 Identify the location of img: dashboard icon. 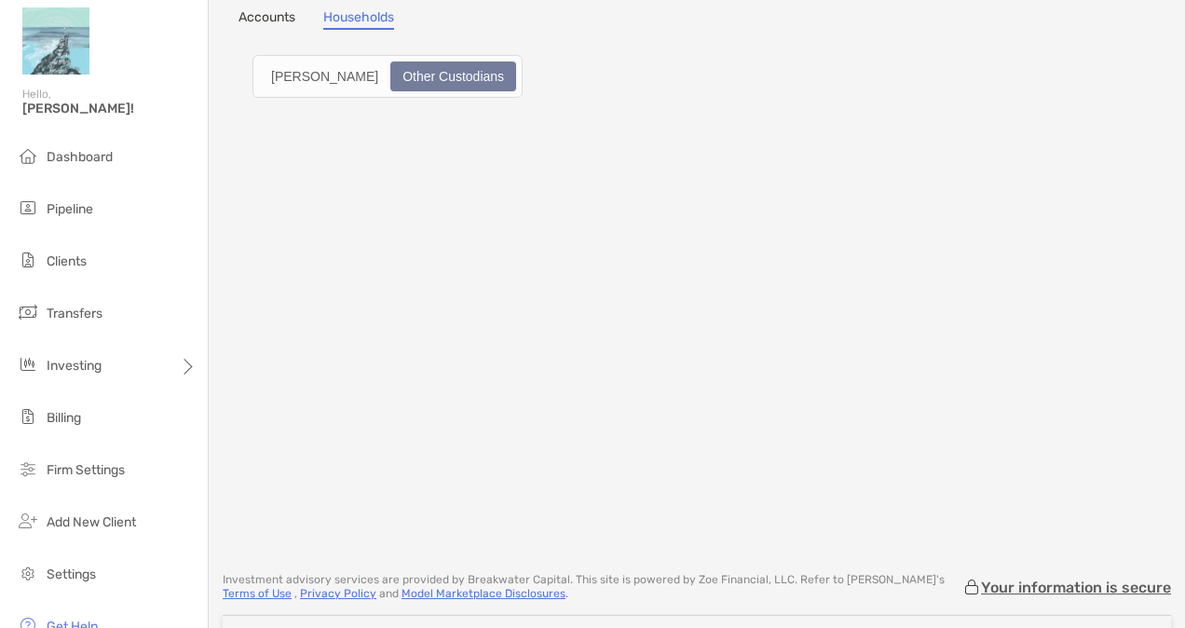
(28, 156).